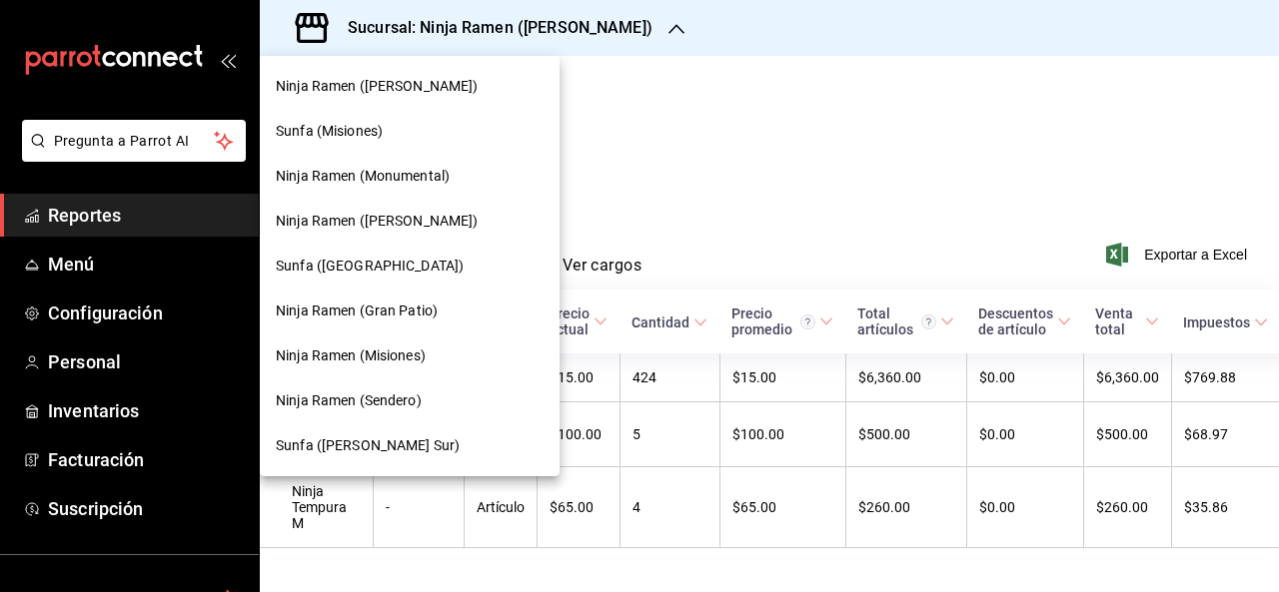 The height and width of the screenshot is (592, 1279). I want to click on div: Ninja Ramen (Monumental), so click(410, 176).